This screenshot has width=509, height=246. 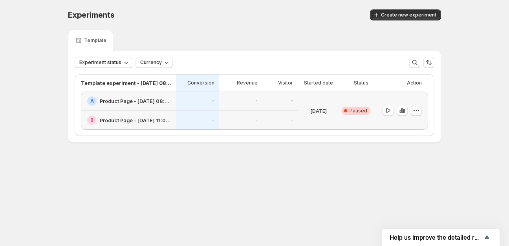 What do you see at coordinates (414, 83) in the screenshot?
I see `p: Action` at bounding box center [414, 83].